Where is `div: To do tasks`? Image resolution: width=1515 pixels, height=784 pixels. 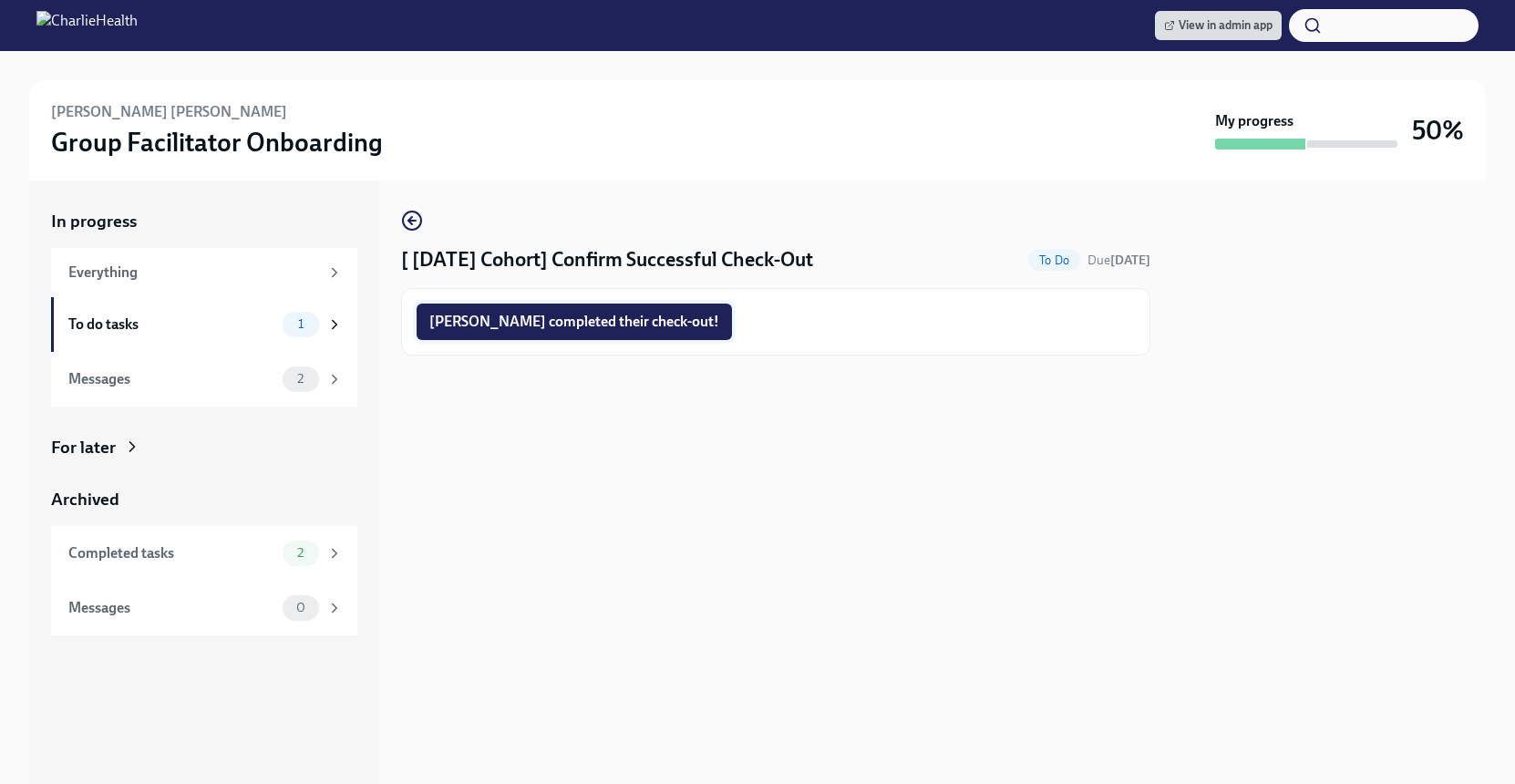
div: To do tasks is located at coordinates (171, 324).